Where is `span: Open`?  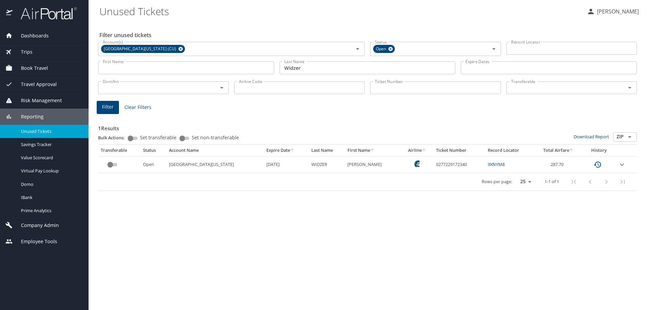 span: Open is located at coordinates (381, 49).